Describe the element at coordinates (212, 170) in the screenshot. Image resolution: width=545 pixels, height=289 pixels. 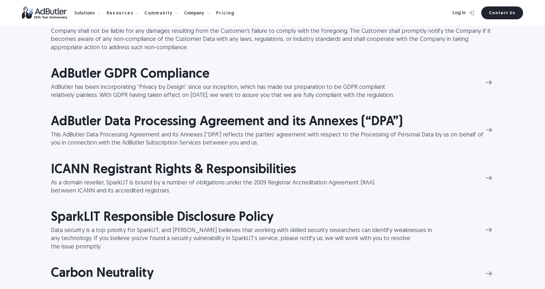
I see `h2: ICANN Registrant Rights & Responsibilities` at that location.